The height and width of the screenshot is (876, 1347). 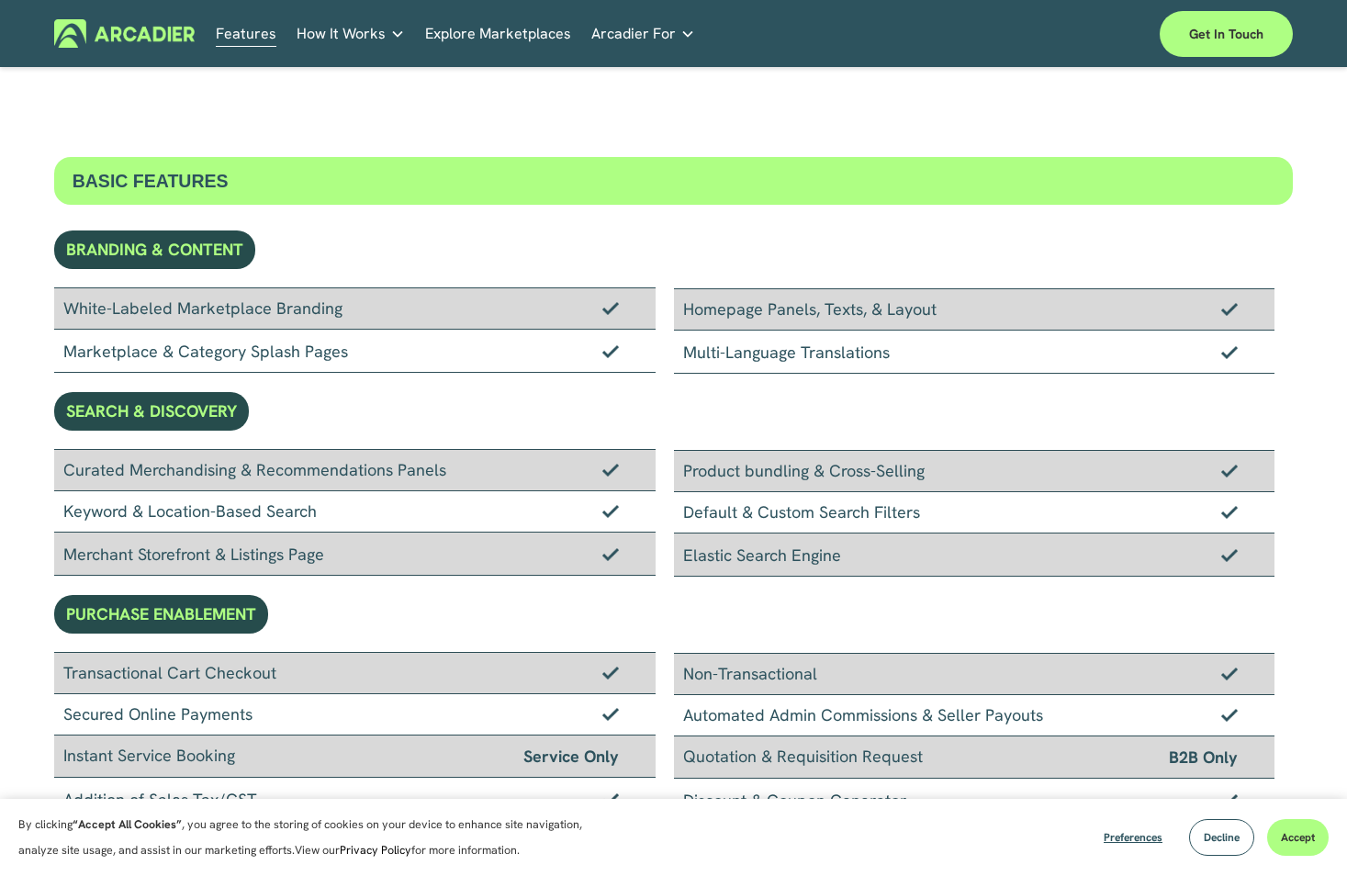 What do you see at coordinates (161, 614) in the screenshot?
I see `div: PURCHASE ENABLEMENT` at bounding box center [161, 614].